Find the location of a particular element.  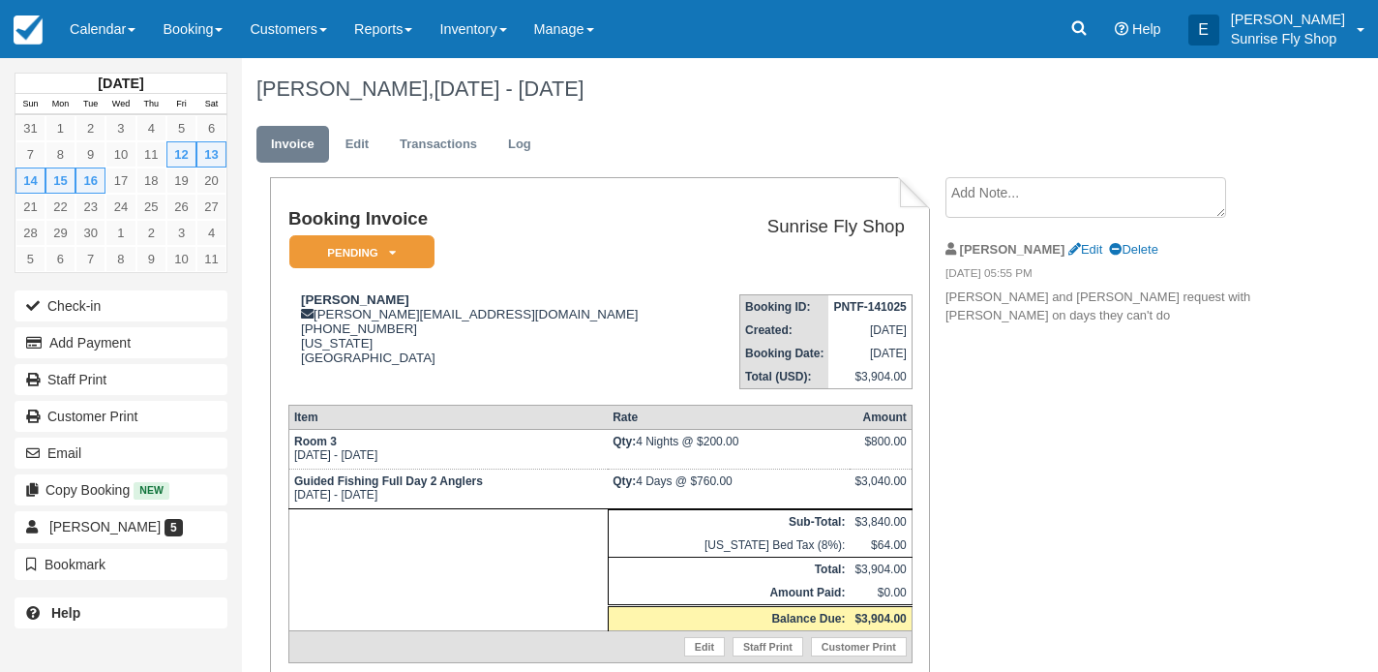

th: Sun is located at coordinates (30, 105).